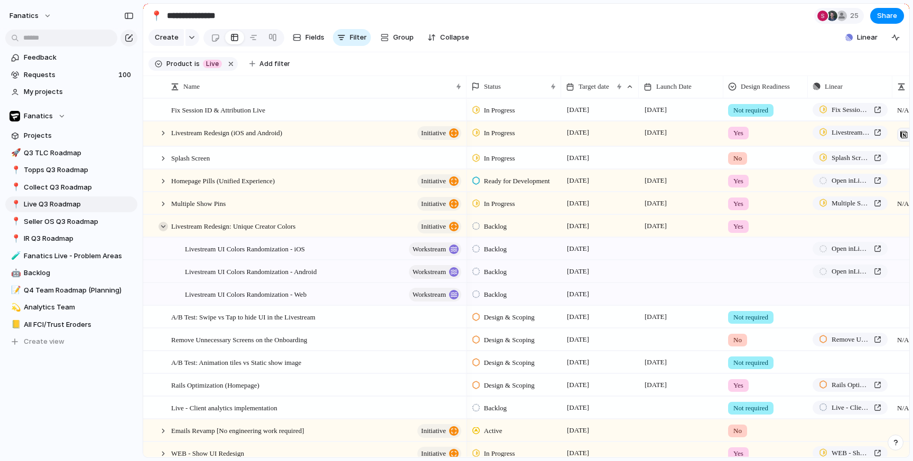 The image size is (913, 461). What do you see at coordinates (309, 38) in the screenshot?
I see `button: Fields` at bounding box center [309, 38].